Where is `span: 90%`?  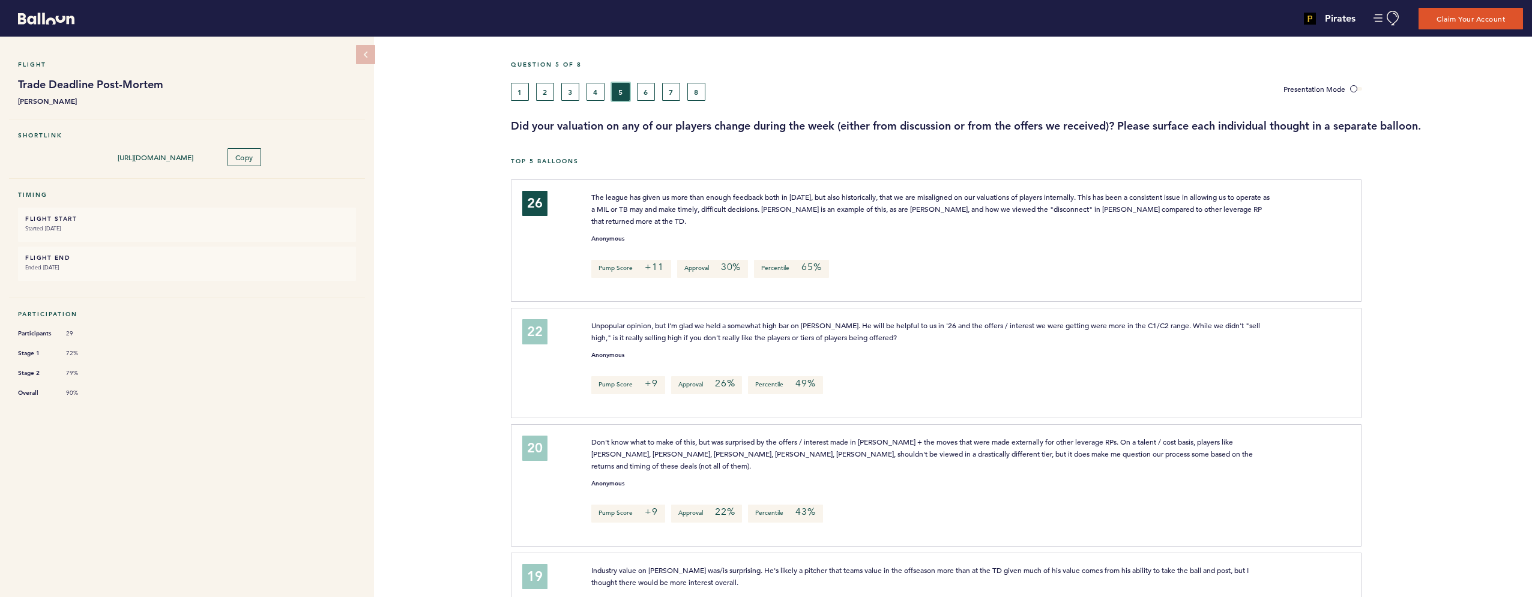
span: 90% is located at coordinates (84, 393).